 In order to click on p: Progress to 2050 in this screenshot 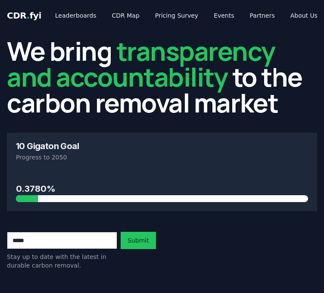, I will do `click(162, 157)`.